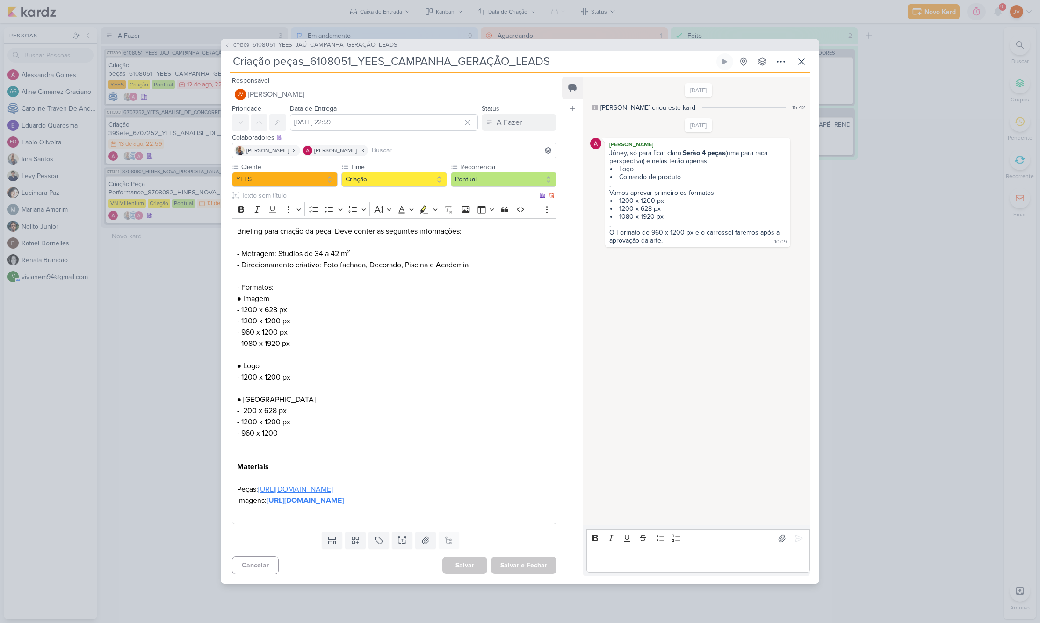 The image size is (1040, 623). What do you see at coordinates (704, 153) in the screenshot?
I see `strong: Serão 4 peças` at bounding box center [704, 153].